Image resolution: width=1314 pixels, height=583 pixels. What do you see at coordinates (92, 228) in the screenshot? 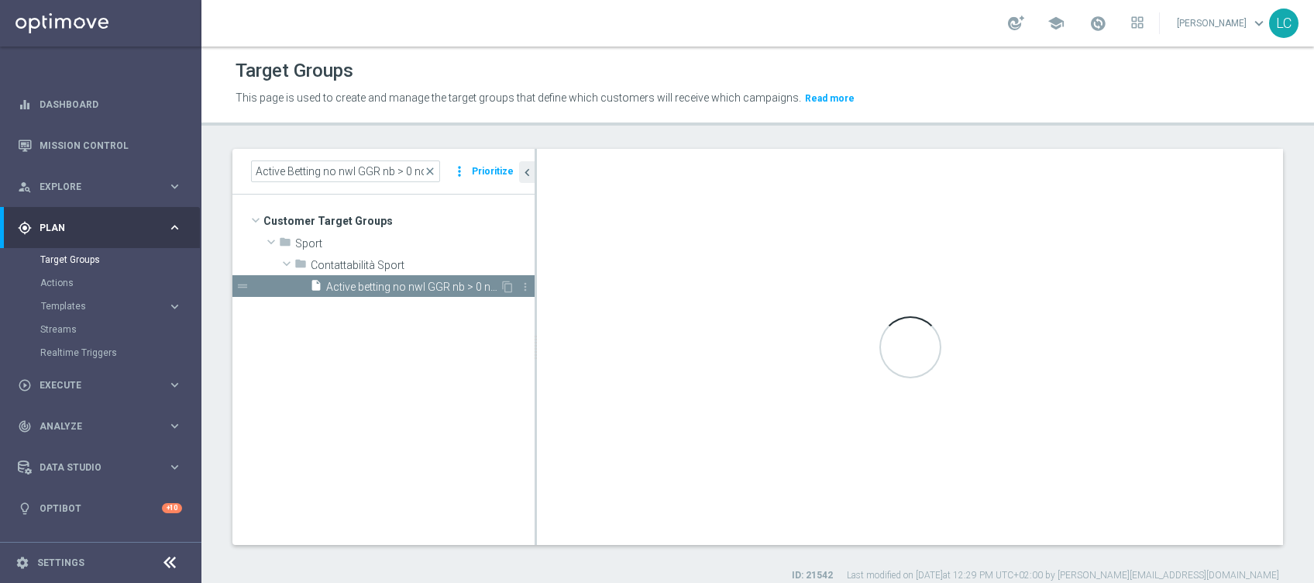
I see `div: Plan` at bounding box center [92, 228].